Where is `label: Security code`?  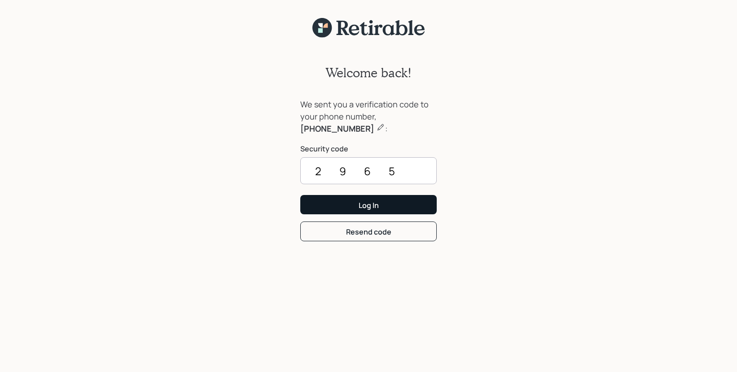
label: Security code is located at coordinates (368, 149).